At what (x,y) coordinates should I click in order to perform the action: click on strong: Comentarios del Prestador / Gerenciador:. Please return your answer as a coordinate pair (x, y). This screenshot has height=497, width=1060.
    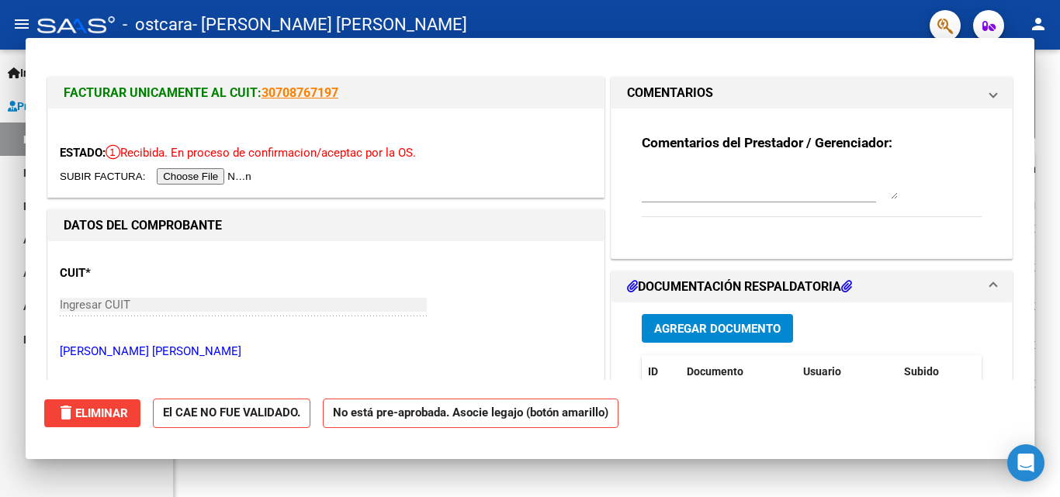
    Looking at the image, I should click on (767, 143).